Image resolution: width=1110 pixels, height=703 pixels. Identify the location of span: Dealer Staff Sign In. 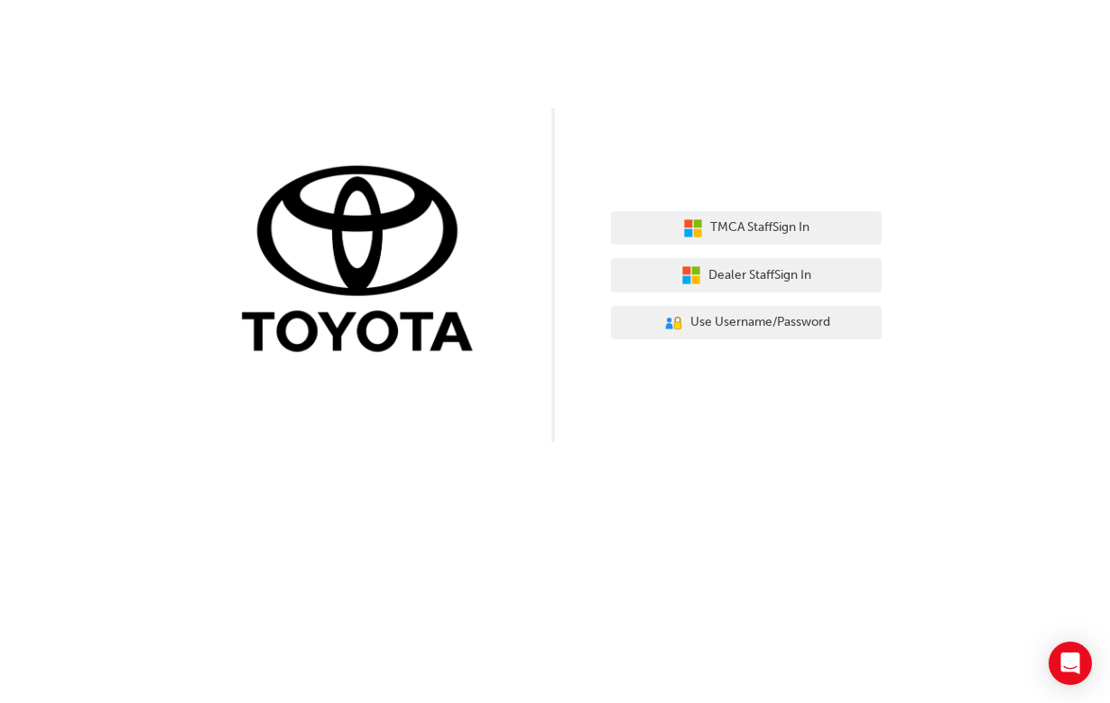
(760, 275).